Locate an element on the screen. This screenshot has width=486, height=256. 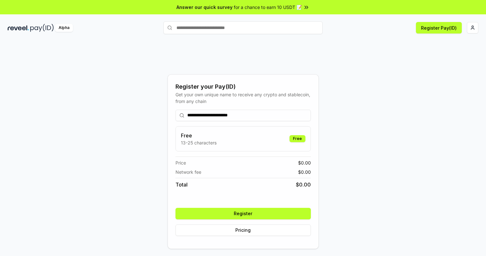
button: Register is located at coordinates (243, 213).